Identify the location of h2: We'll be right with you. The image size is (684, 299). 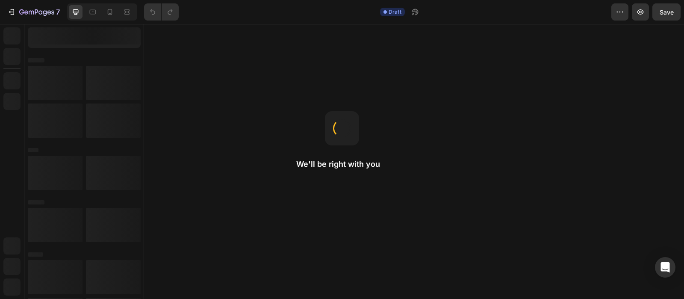
(342, 164).